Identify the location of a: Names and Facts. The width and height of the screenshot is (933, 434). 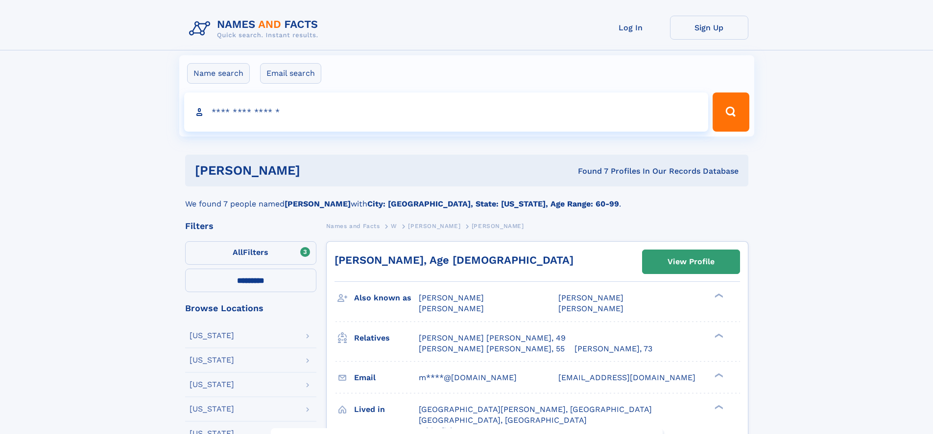
(353, 226).